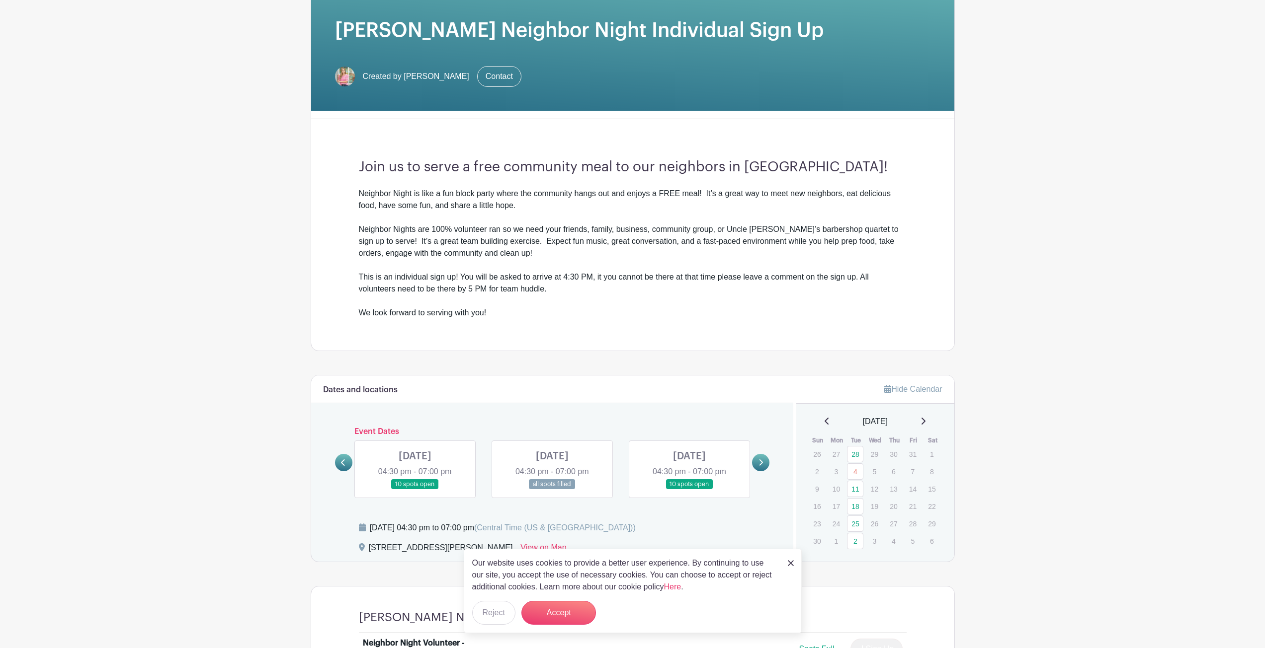 This screenshot has width=1265, height=648. I want to click on p: 8, so click(931, 472).